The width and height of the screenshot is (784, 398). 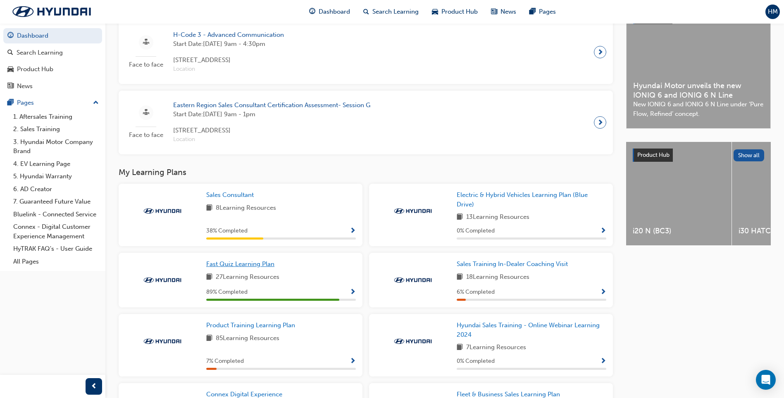 I want to click on a: HyTRAK FAQ's - User Guide, so click(x=56, y=248).